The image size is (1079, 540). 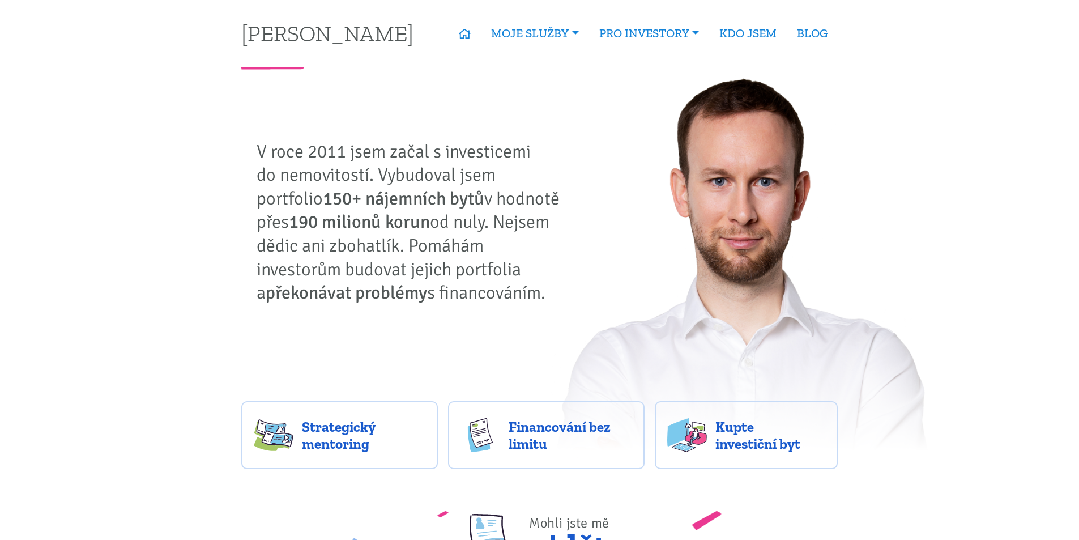 What do you see at coordinates (403, 198) in the screenshot?
I see `strong: 150+ nájemních bytů` at bounding box center [403, 198].